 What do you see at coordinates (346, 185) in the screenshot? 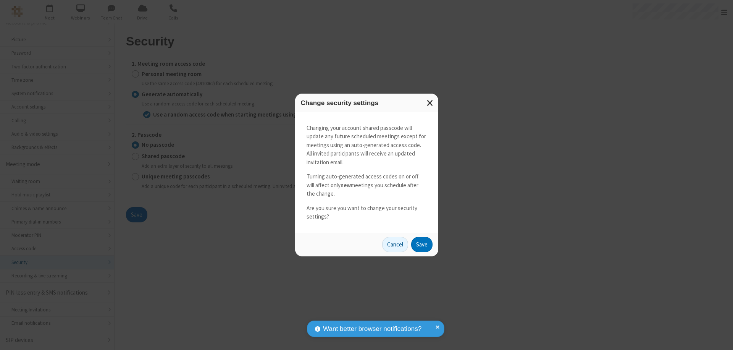
I see `strong: new` at bounding box center [346, 185].